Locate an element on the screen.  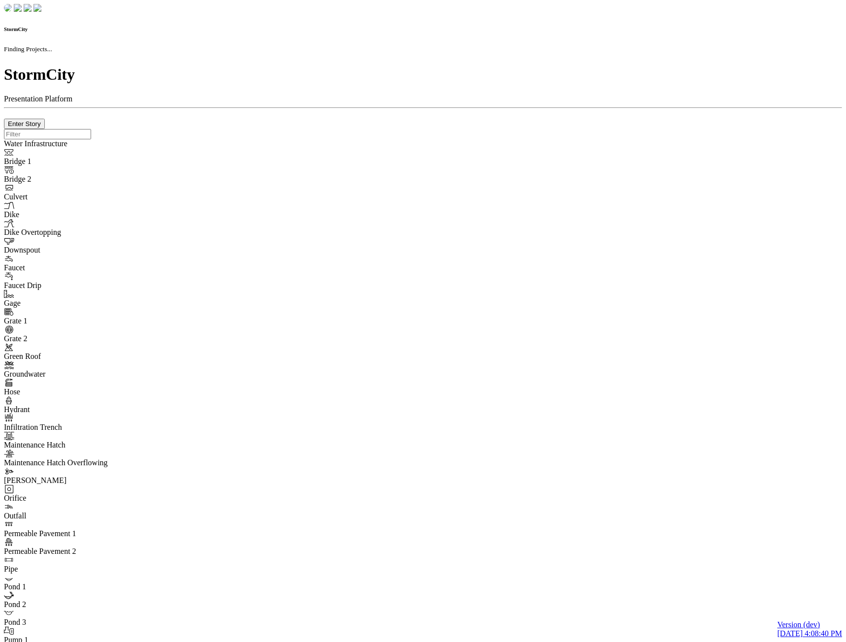
div: Gage is located at coordinates (71, 303).